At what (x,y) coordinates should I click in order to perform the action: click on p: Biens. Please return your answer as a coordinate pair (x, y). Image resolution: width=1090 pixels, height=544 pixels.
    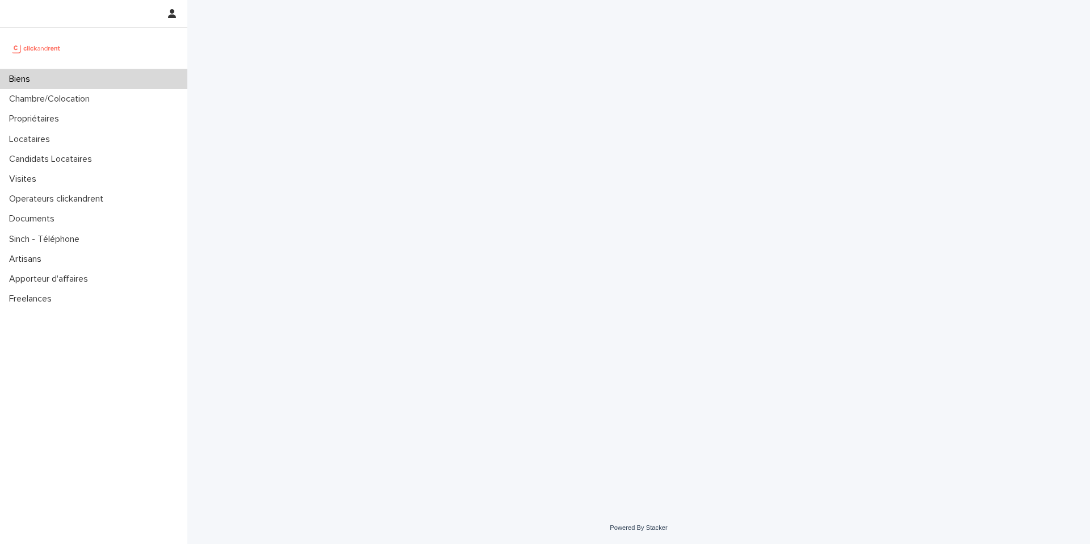
    Looking at the image, I should click on (22, 79).